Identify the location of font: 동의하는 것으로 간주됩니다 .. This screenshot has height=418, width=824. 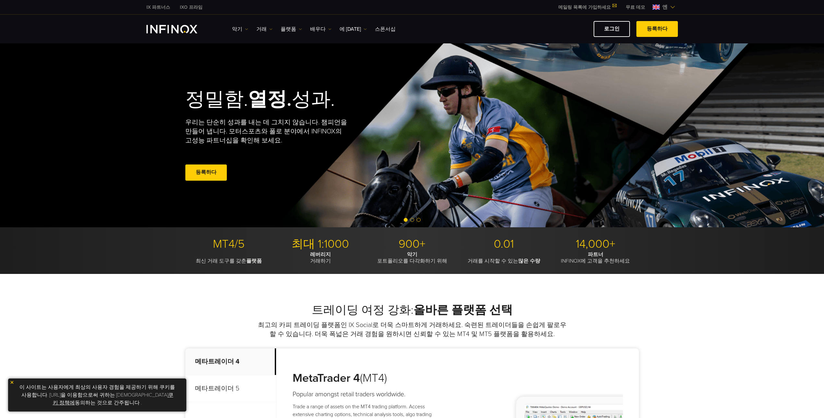
(108, 403).